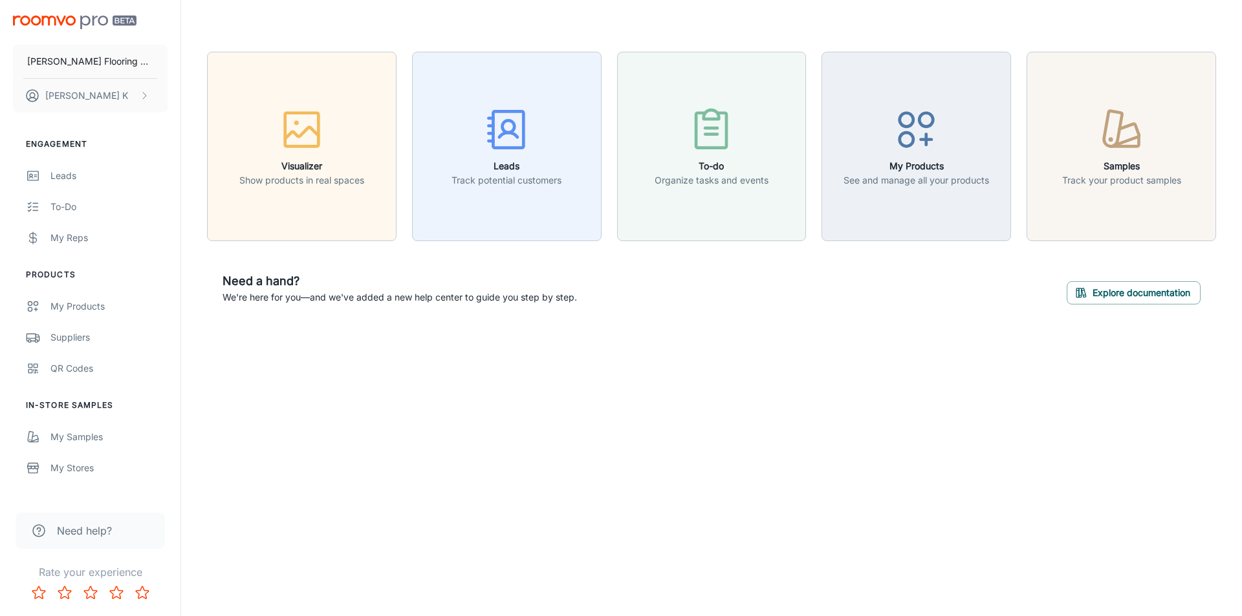  What do you see at coordinates (916, 180) in the screenshot?
I see `p: See and manage all your products` at bounding box center [916, 180].